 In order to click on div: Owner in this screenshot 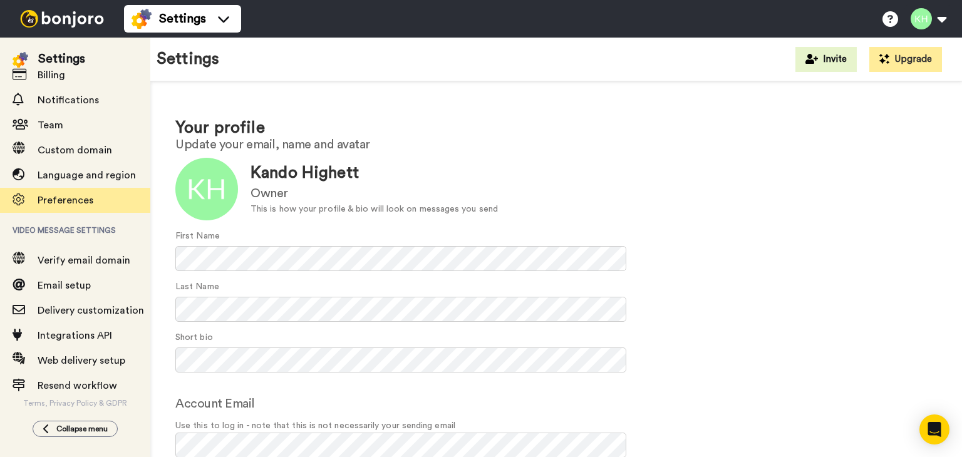, I will do `click(374, 194)`.